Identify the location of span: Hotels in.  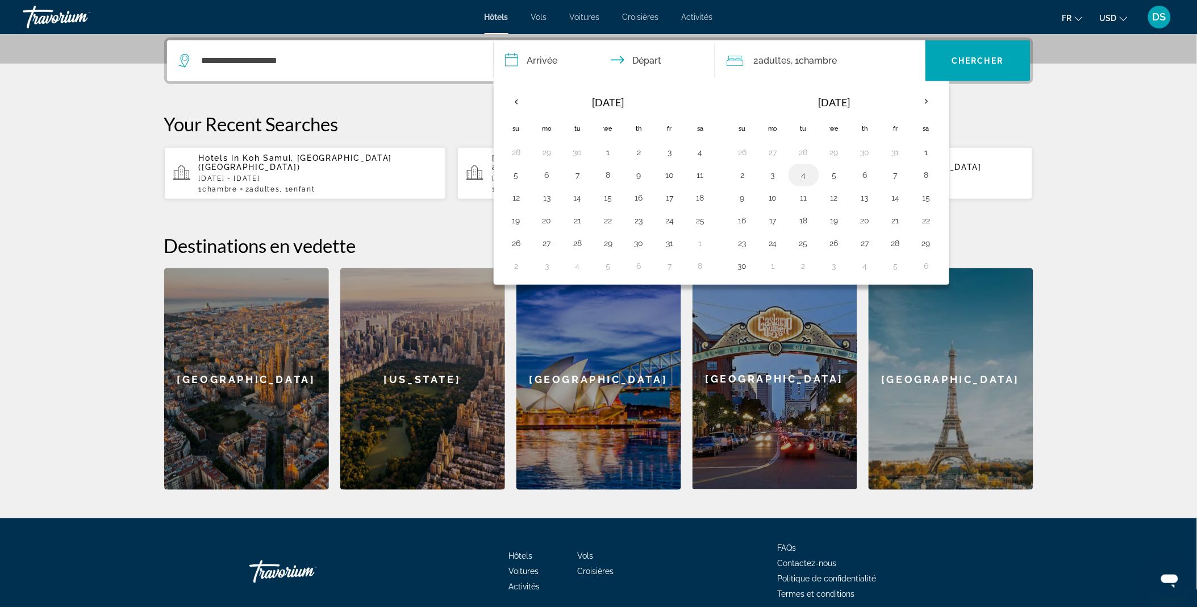
(219, 158).